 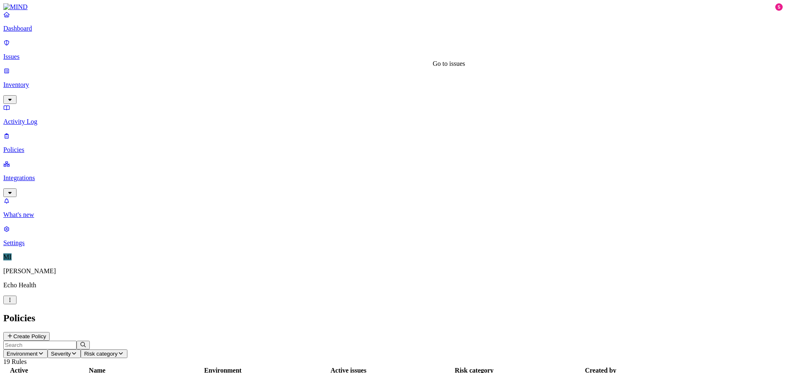 What do you see at coordinates (393, 57) in the screenshot?
I see `p: Issues` at bounding box center [393, 57].